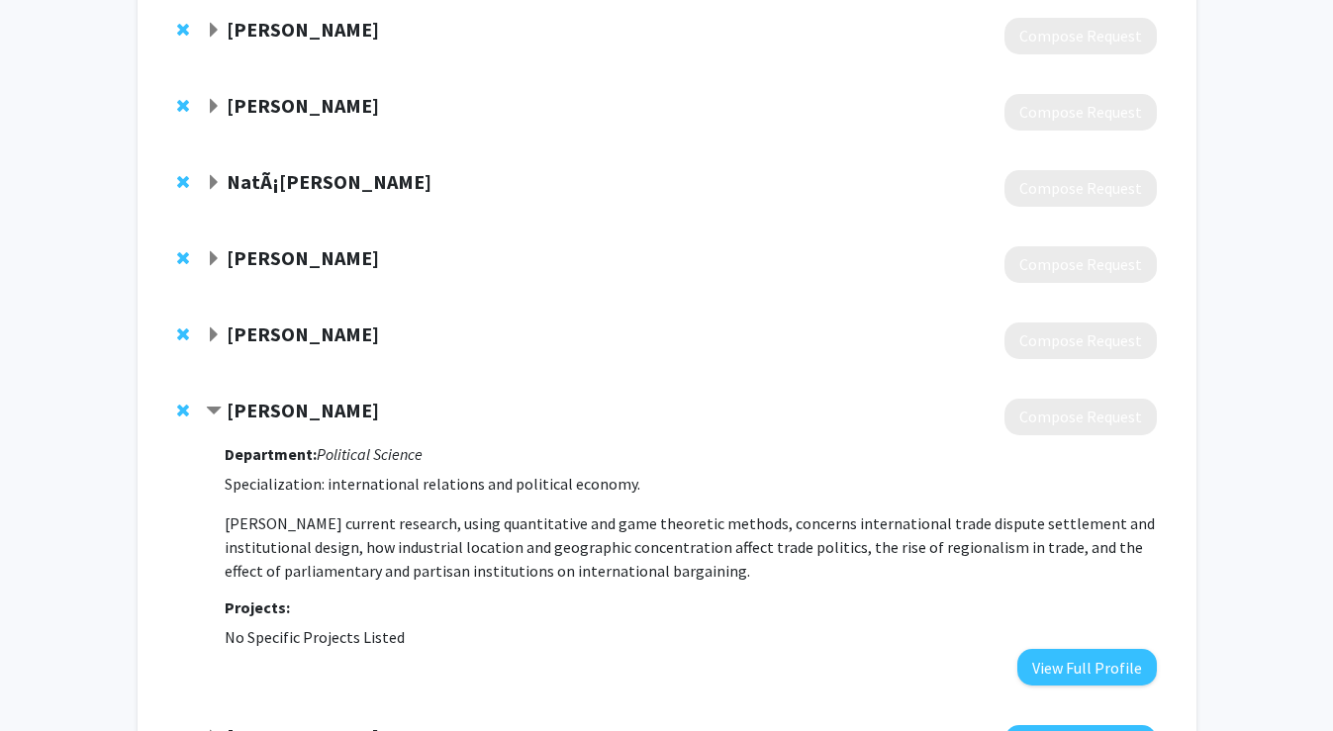 The width and height of the screenshot is (1333, 731). I want to click on button: Compose Request to John W. Patty, so click(1081, 36).